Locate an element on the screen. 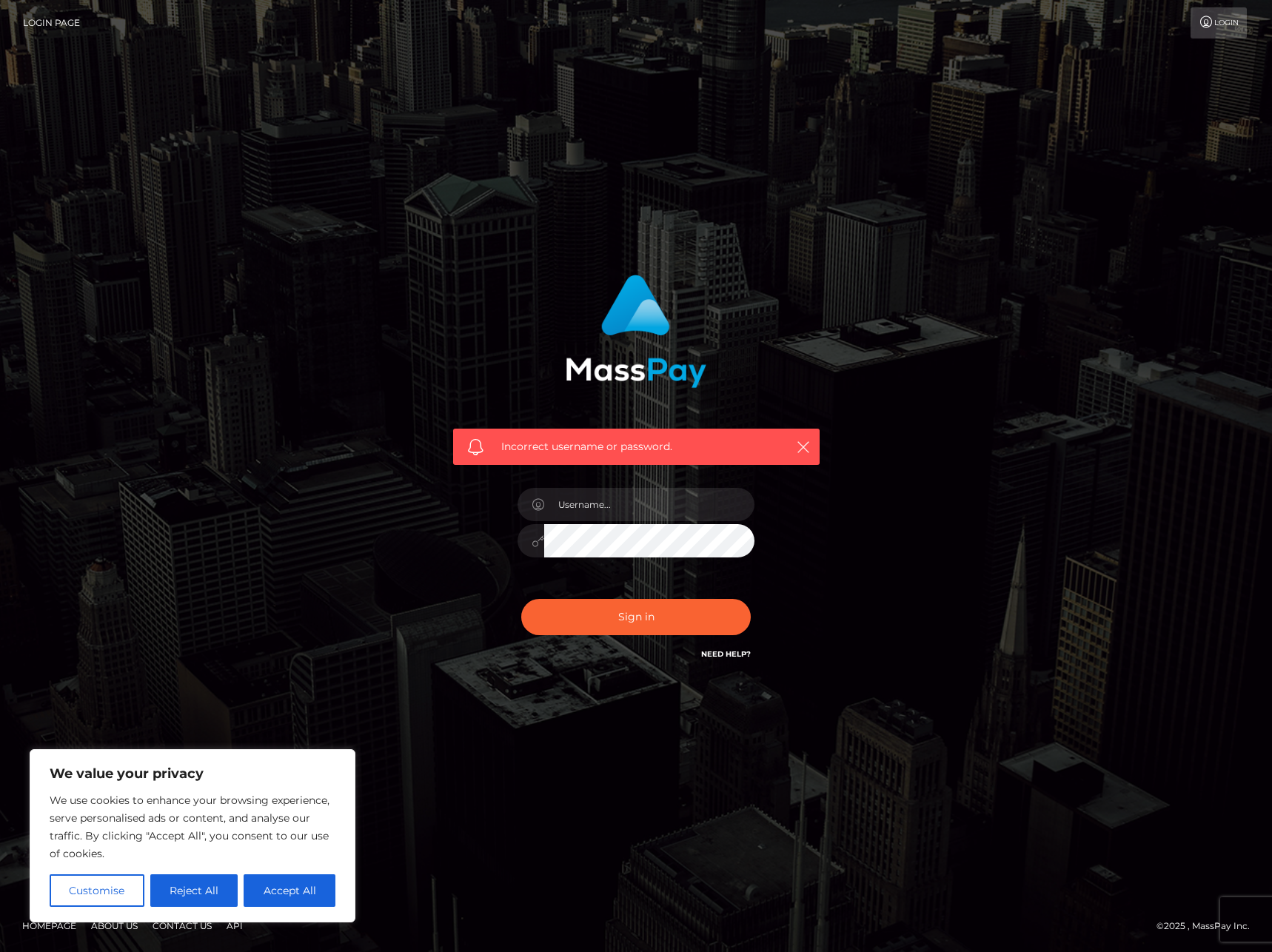 This screenshot has height=952, width=1272. button: Reject All is located at coordinates (194, 891).